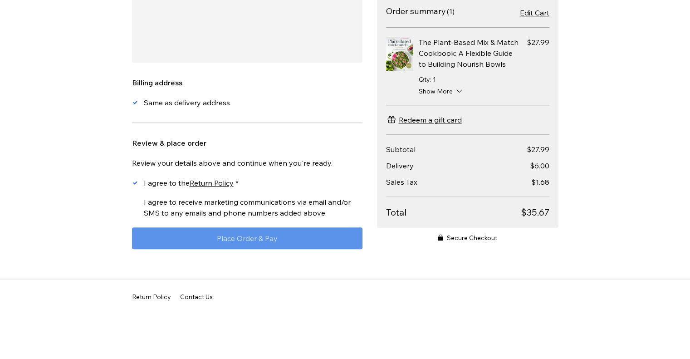  Describe the element at coordinates (247, 238) in the screenshot. I see `button: Place Order & Pay` at that location.